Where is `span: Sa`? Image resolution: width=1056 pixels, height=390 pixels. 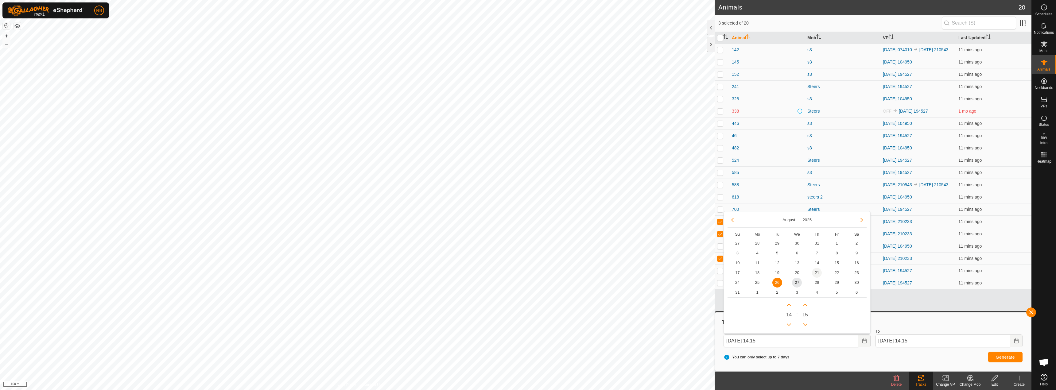
span: Sa is located at coordinates (857, 234).